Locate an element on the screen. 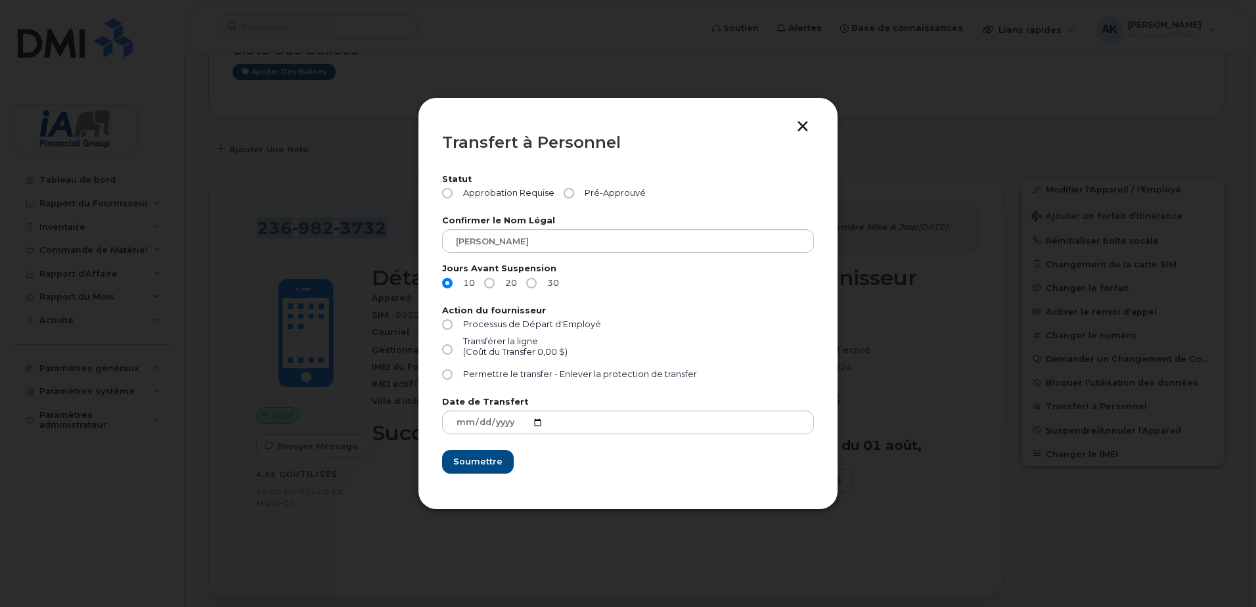  span: Approbation Requise is located at coordinates (506, 193).